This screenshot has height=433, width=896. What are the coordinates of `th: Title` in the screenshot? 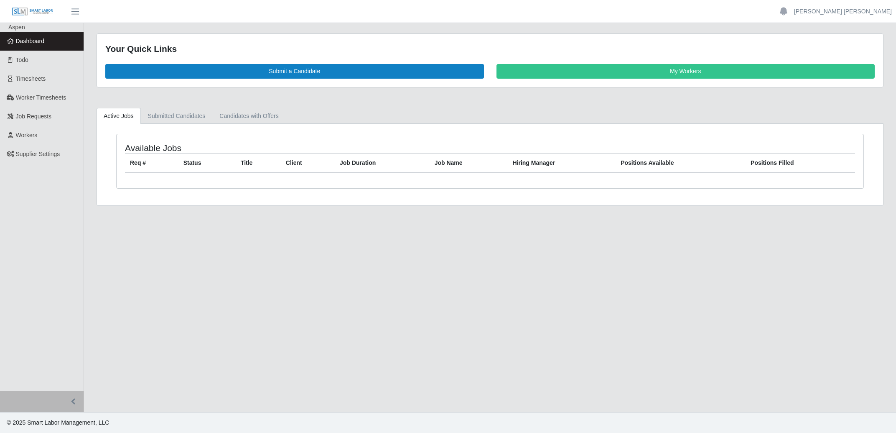 It's located at (258, 163).